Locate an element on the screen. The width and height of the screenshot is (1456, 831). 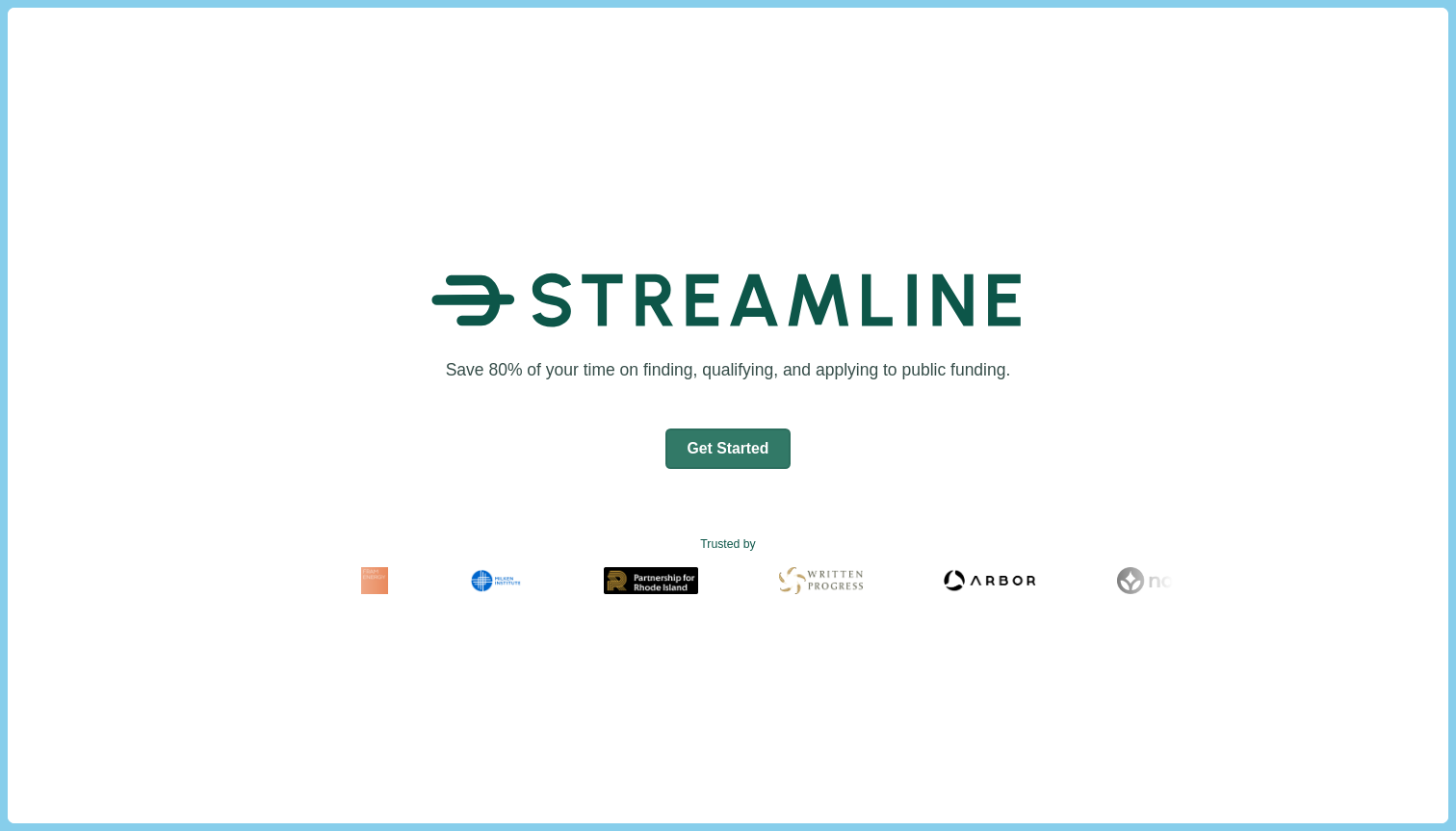
h1: Save 80% of your time on finding, qualifying, and applying to public funding. is located at coordinates (728, 370).